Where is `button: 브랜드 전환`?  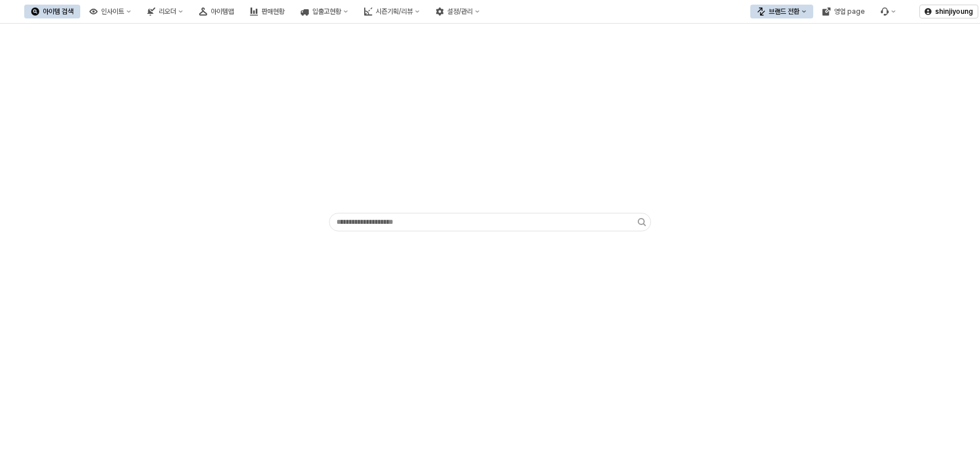 button: 브랜드 전환 is located at coordinates (782, 12).